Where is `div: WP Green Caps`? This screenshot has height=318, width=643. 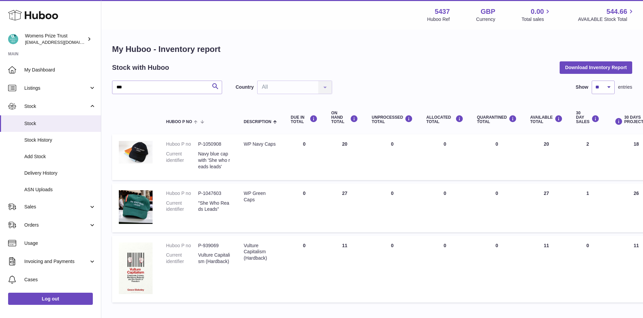
div: WP Green Caps is located at coordinates (260, 197).